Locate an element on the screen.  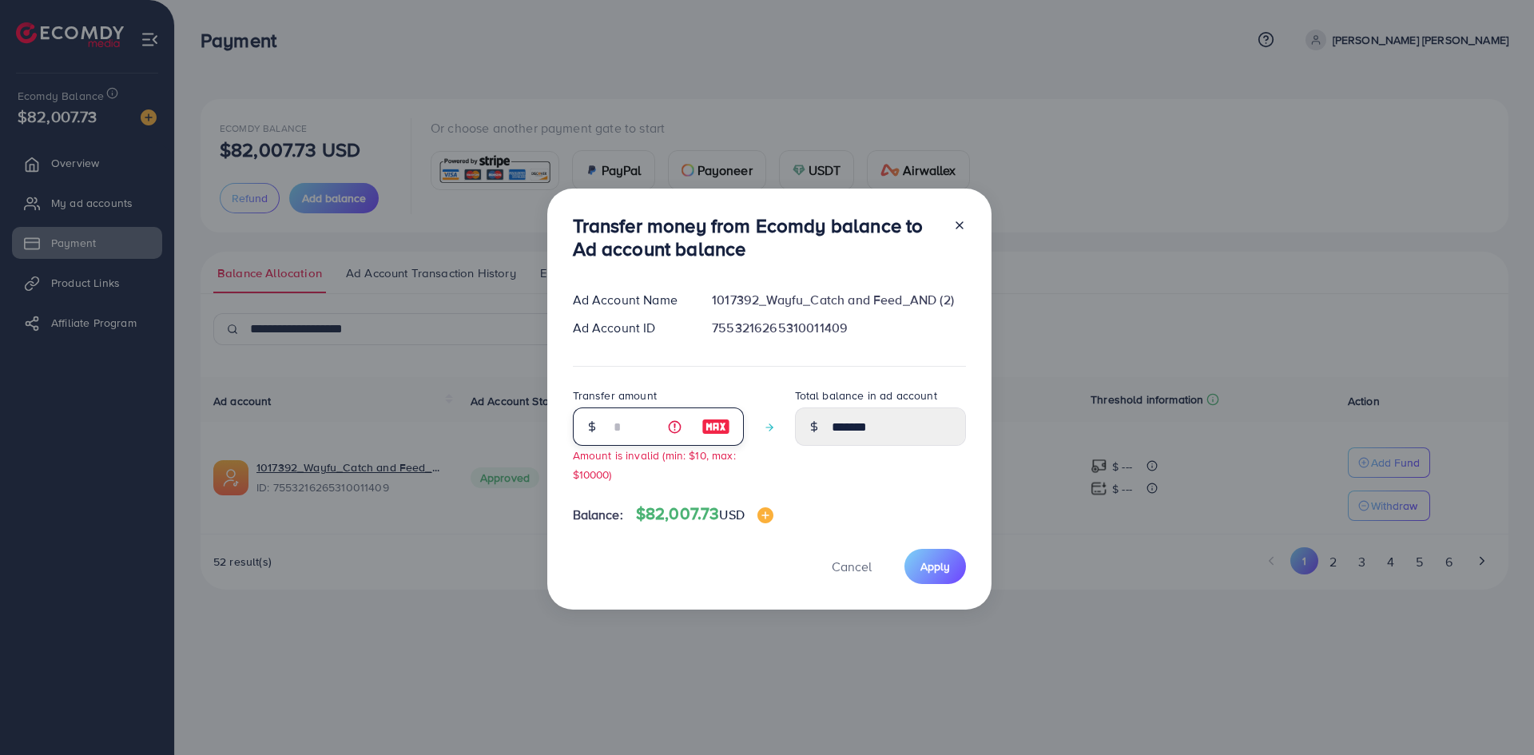
button: Cancel is located at coordinates (852, 566).